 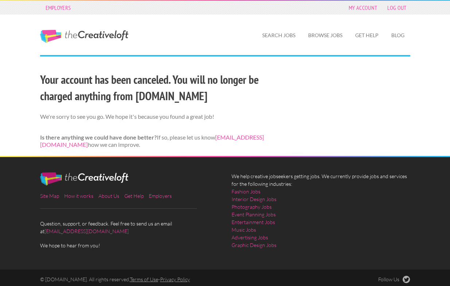 I want to click on a: The Creative Loft, so click(x=84, y=36).